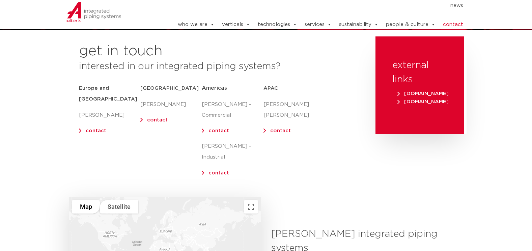  What do you see at coordinates (310, 6) in the screenshot?
I see `nav: Menu` at bounding box center [310, 6].